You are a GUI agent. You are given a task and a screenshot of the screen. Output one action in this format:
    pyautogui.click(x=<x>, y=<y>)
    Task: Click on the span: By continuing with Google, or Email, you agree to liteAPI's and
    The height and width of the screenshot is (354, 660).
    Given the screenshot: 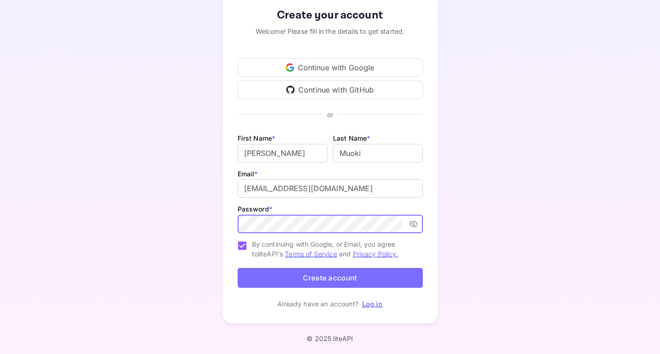 What is the action you would take?
    pyautogui.click(x=334, y=249)
    